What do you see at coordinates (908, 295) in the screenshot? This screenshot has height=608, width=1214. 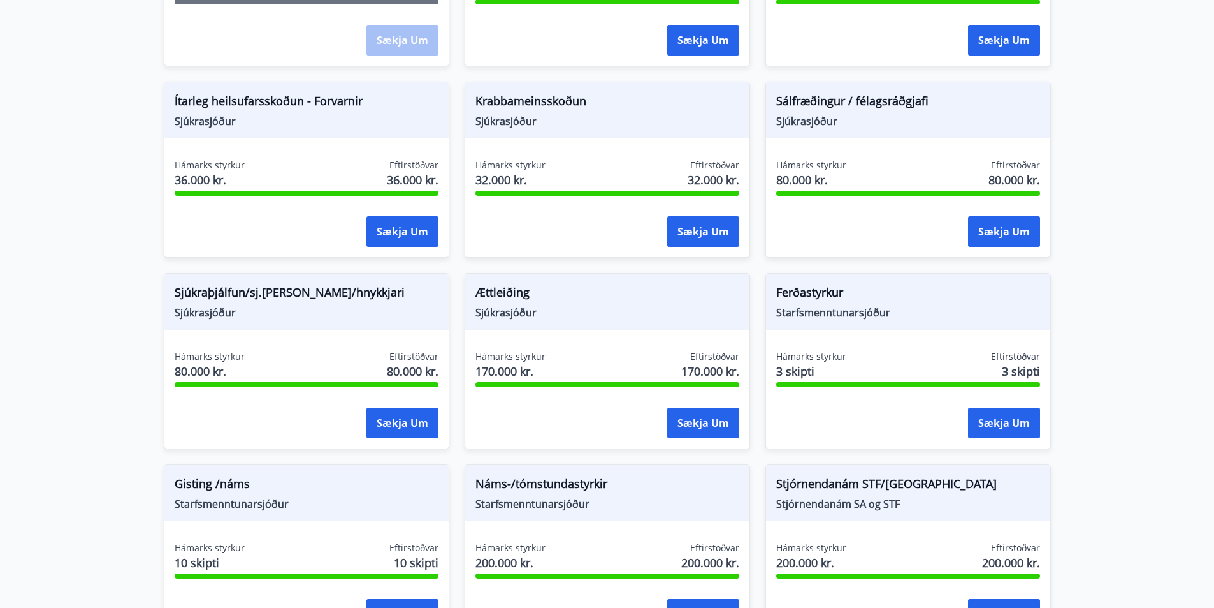 I see `span: Ferðastyrkur` at bounding box center [908, 295].